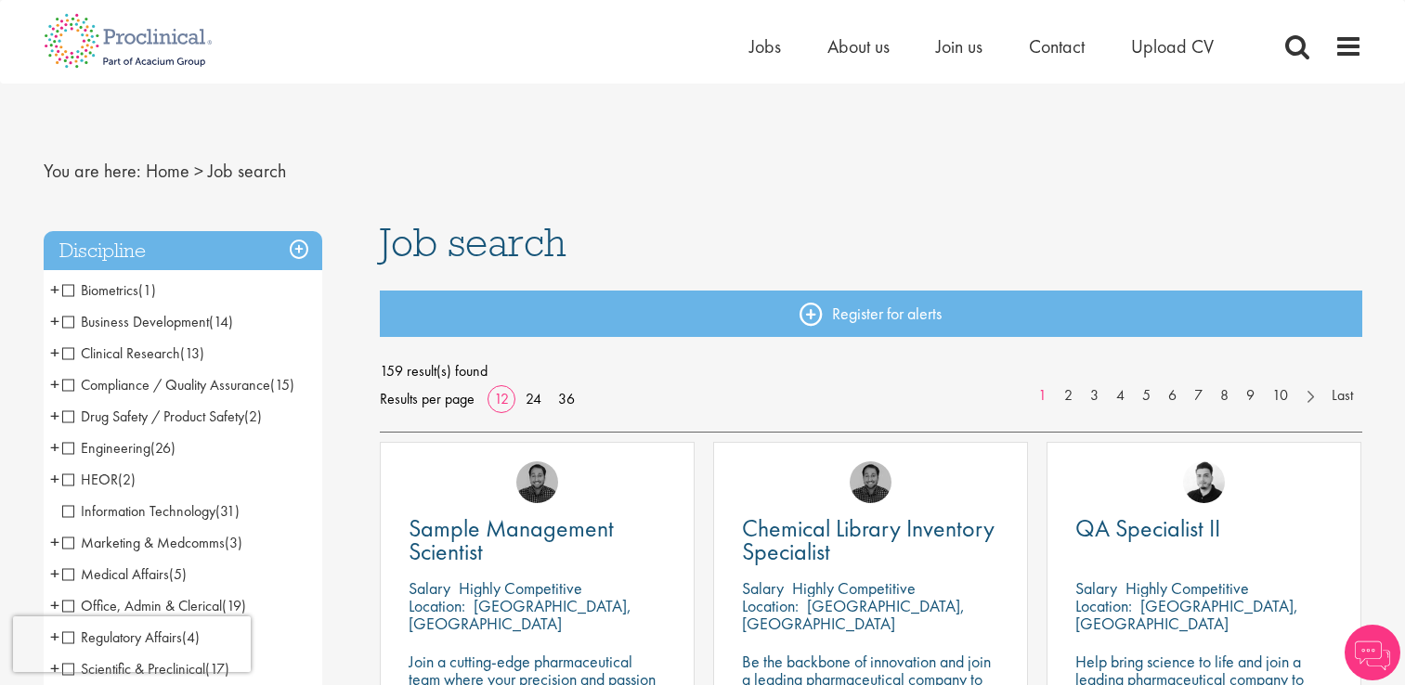  I want to click on a: Chemical Library Inventory Specialist, so click(870, 540).